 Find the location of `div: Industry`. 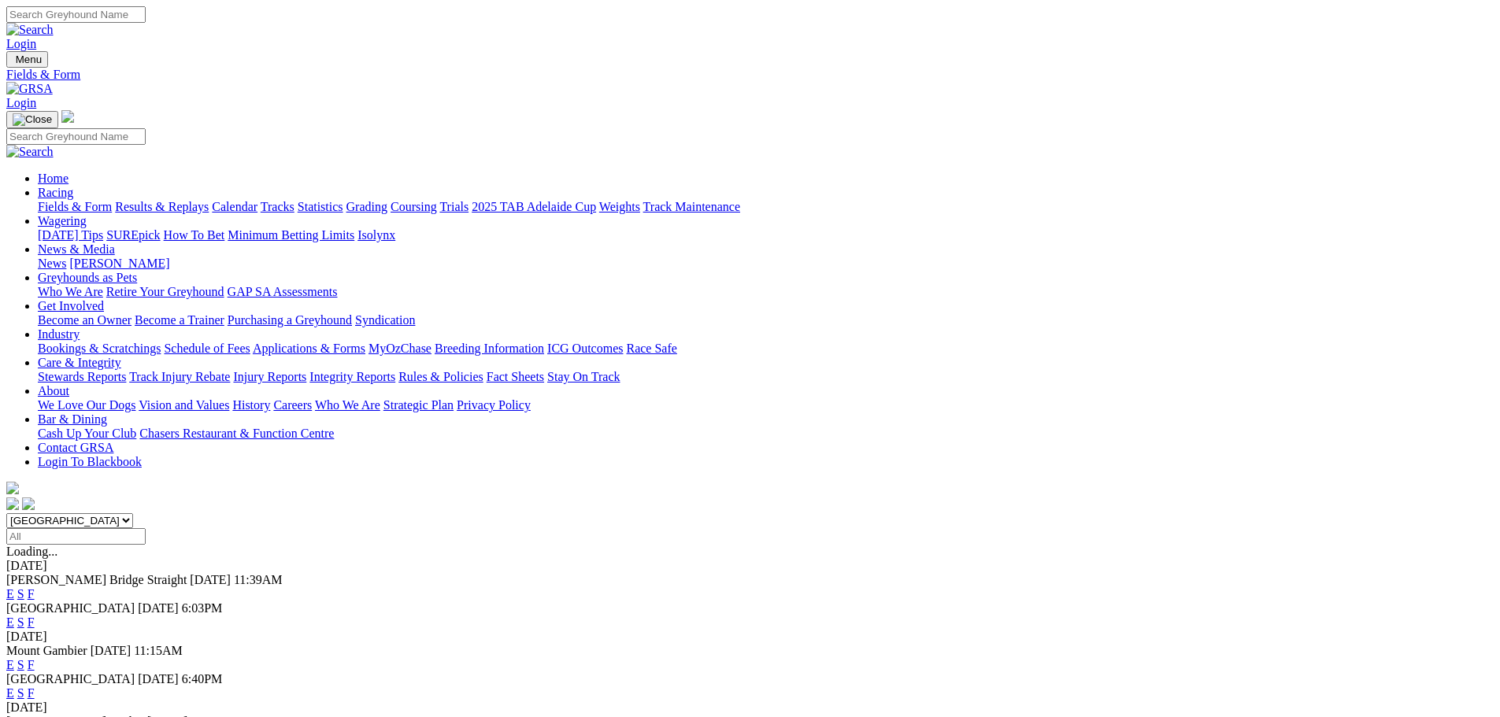

div: Industry is located at coordinates (765, 349).